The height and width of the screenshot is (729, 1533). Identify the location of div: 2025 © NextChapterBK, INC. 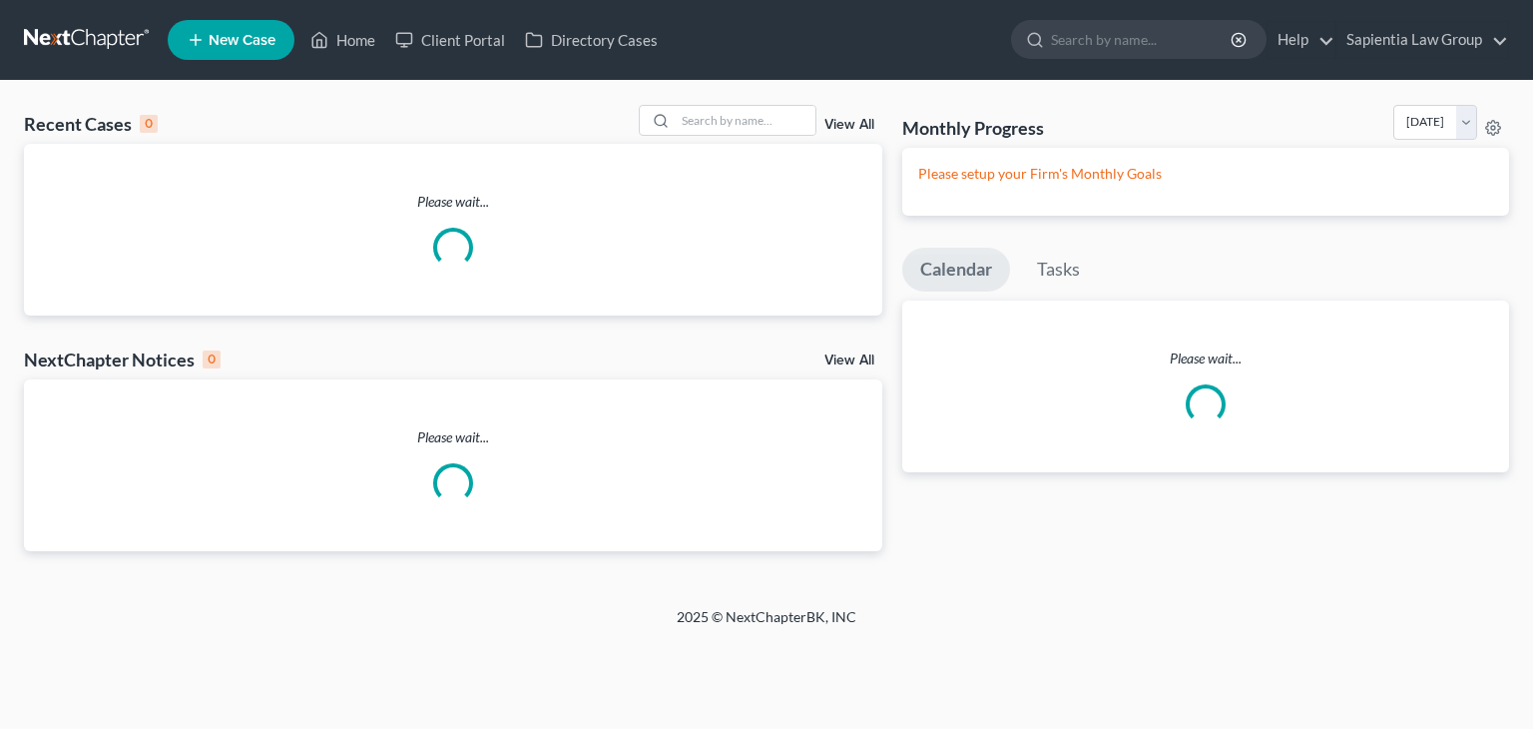
(767, 625).